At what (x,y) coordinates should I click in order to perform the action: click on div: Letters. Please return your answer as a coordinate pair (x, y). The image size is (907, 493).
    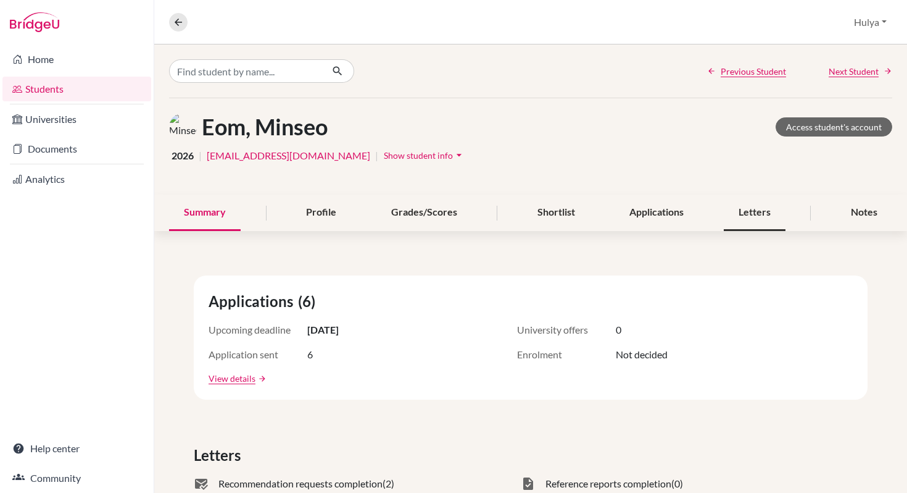
    Looking at the image, I should click on (755, 212).